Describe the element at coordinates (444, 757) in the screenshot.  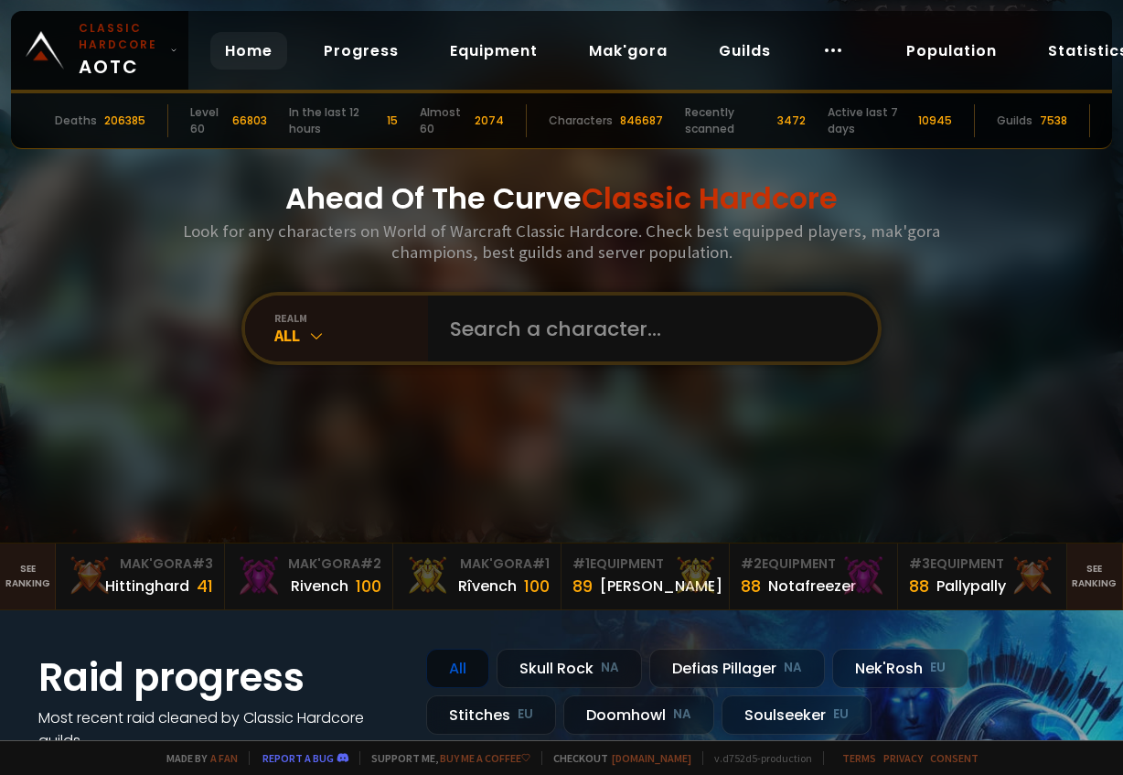
I see `span: Support me,` at that location.